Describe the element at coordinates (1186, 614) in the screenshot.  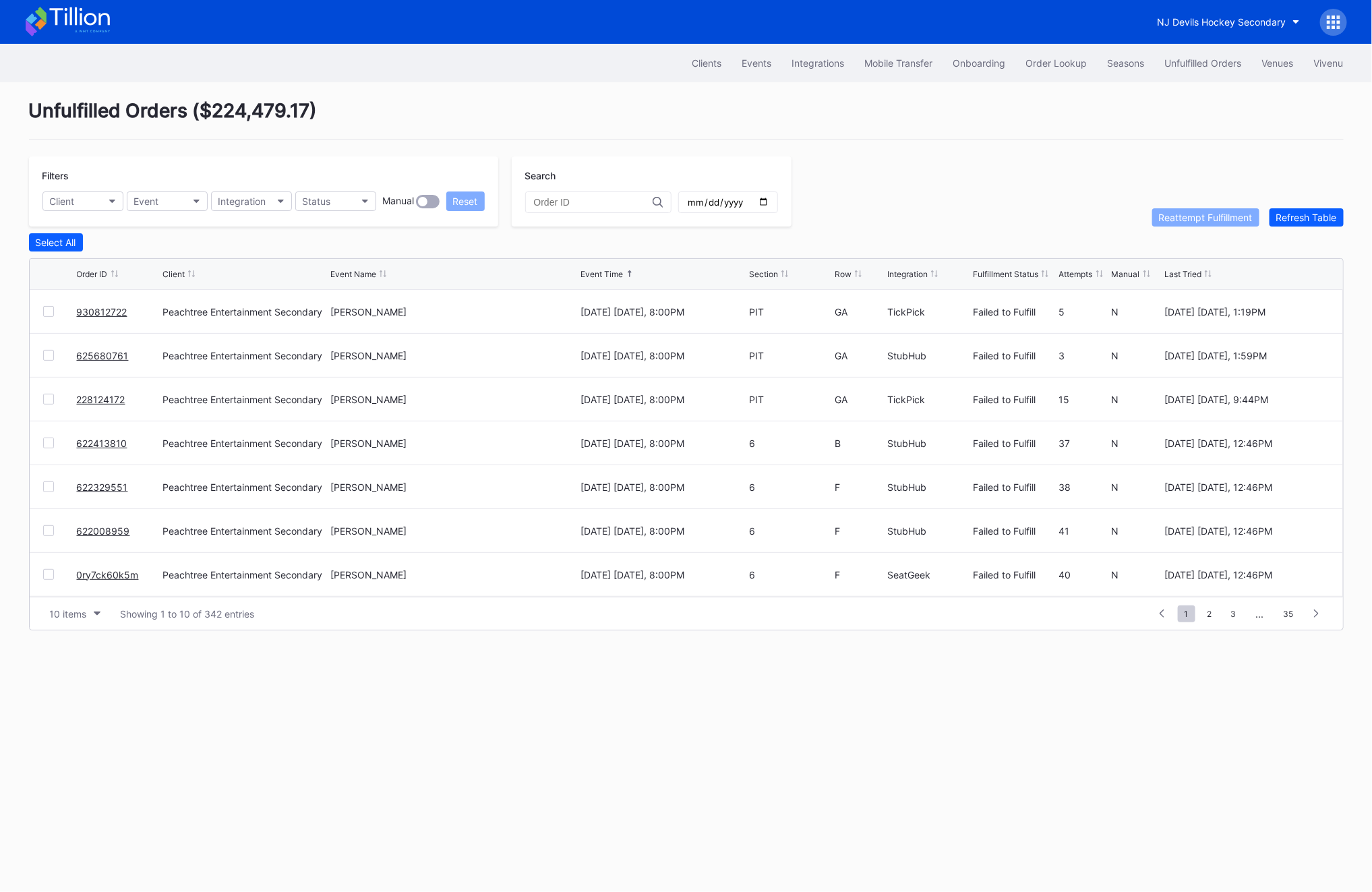
I see `span: 1` at that location.